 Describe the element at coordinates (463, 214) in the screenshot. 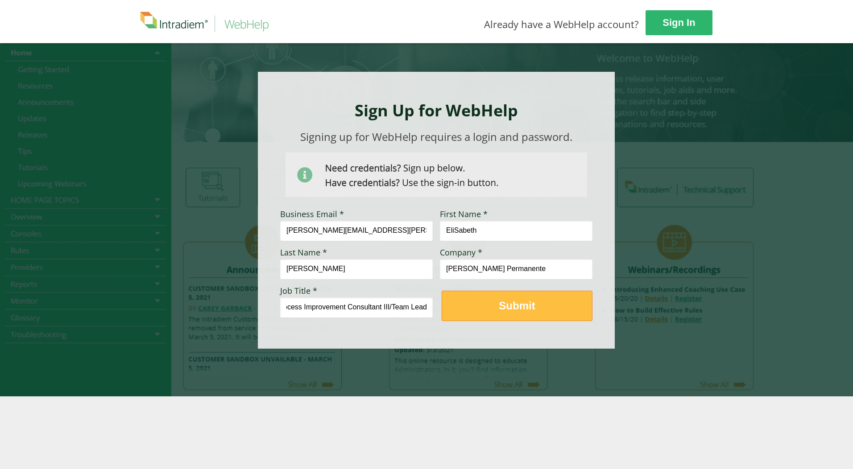

I see `span: First Name *` at that location.